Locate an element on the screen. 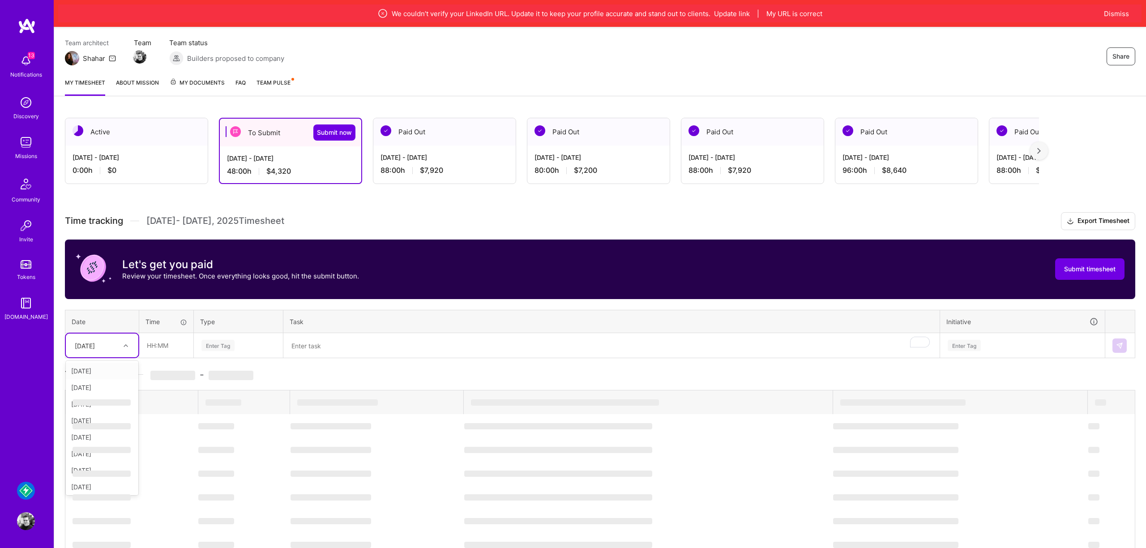 This screenshot has width=1146, height=548. a: Team Pulse is located at coordinates (275, 87).